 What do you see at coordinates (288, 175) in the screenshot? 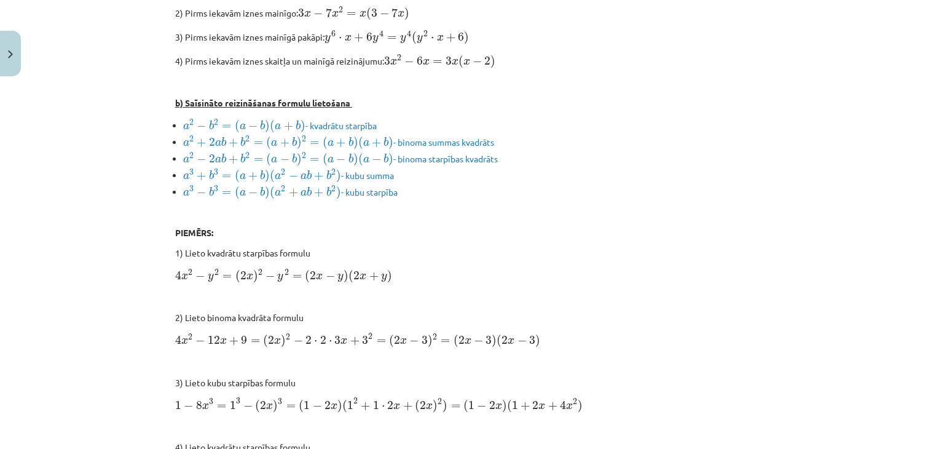
I see `span: - kubu summa` at bounding box center [288, 175].